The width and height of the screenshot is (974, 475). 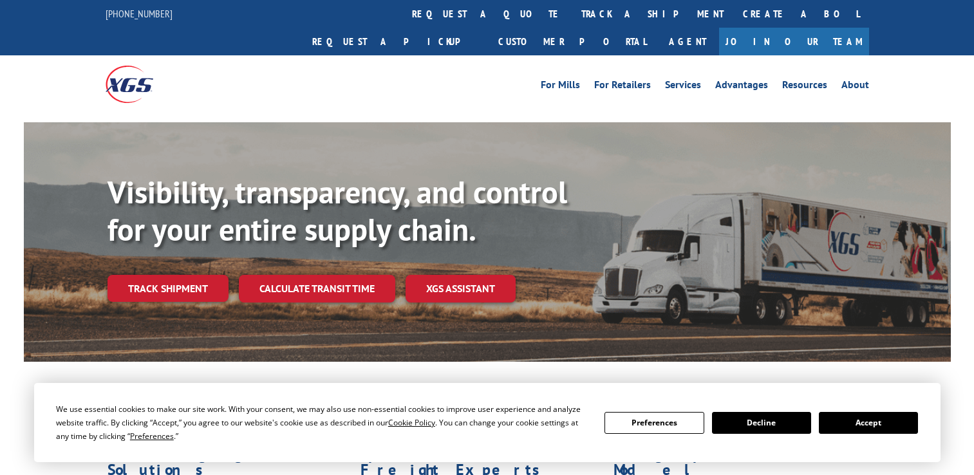 What do you see at coordinates (762, 423) in the screenshot?
I see `button: Decline` at bounding box center [762, 423].